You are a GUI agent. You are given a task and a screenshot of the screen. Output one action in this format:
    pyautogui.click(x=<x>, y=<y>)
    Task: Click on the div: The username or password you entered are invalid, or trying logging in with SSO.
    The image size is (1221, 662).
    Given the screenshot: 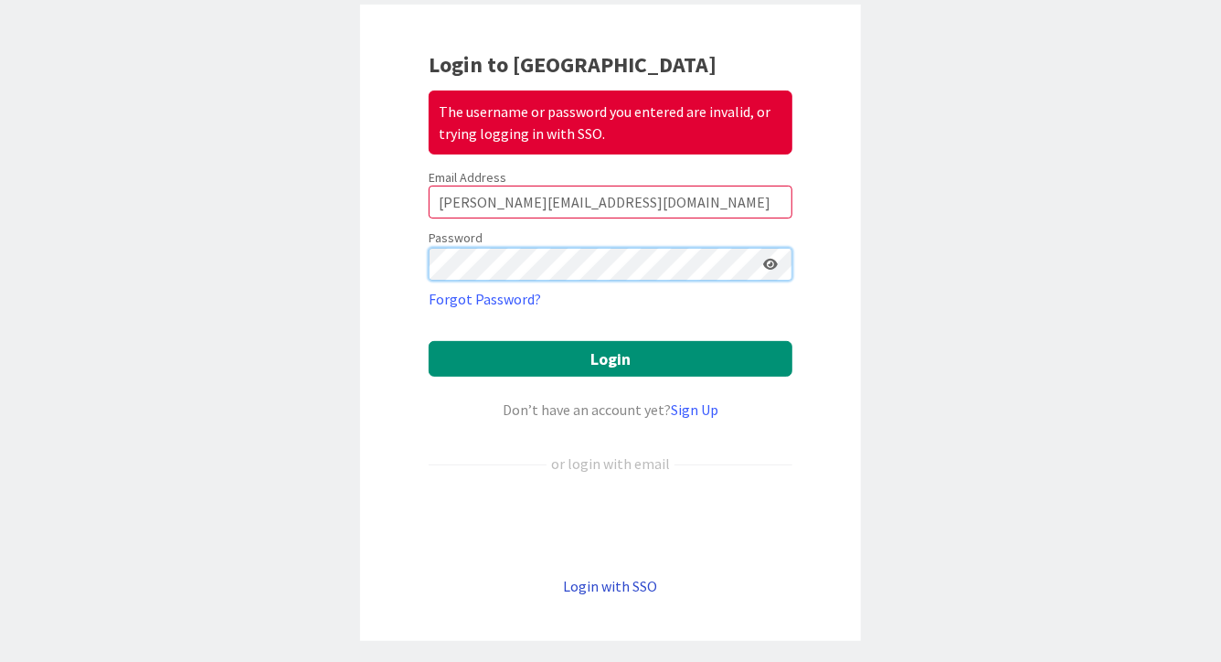 What is the action you would take?
    pyautogui.click(x=611, y=122)
    